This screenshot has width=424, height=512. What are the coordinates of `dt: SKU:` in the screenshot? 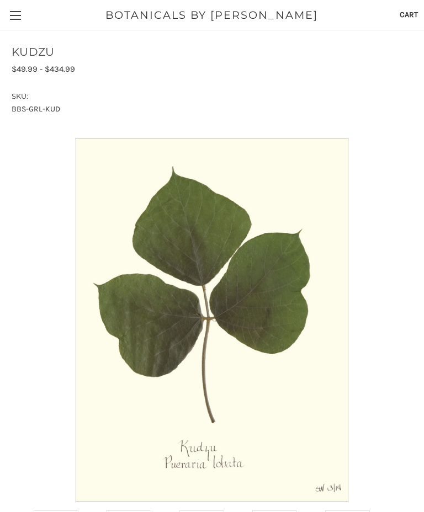 It's located at (210, 97).